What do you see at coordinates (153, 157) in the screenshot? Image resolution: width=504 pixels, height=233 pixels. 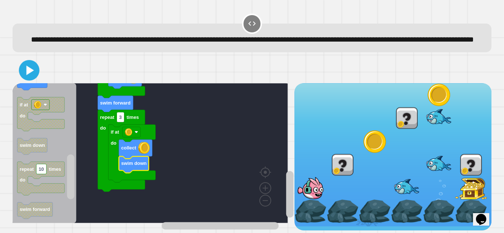 I see `div: Blockly Workspace` at bounding box center [153, 157].